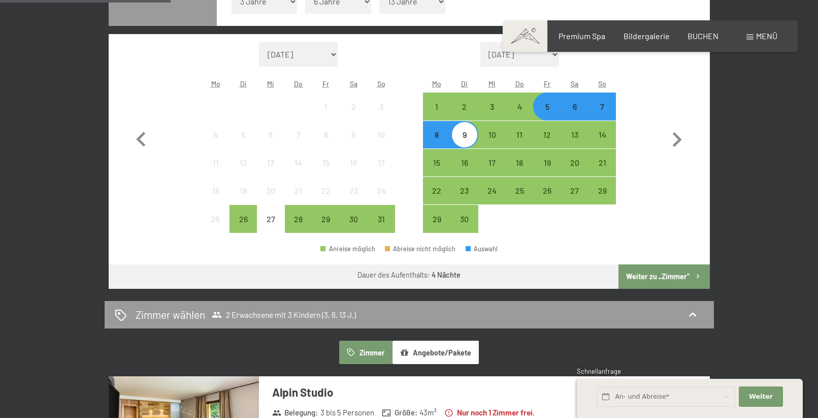 Image resolution: width=818 pixels, height=418 pixels. Describe the element at coordinates (482, 248) in the screenshot. I see `div: Auswahl` at that location.